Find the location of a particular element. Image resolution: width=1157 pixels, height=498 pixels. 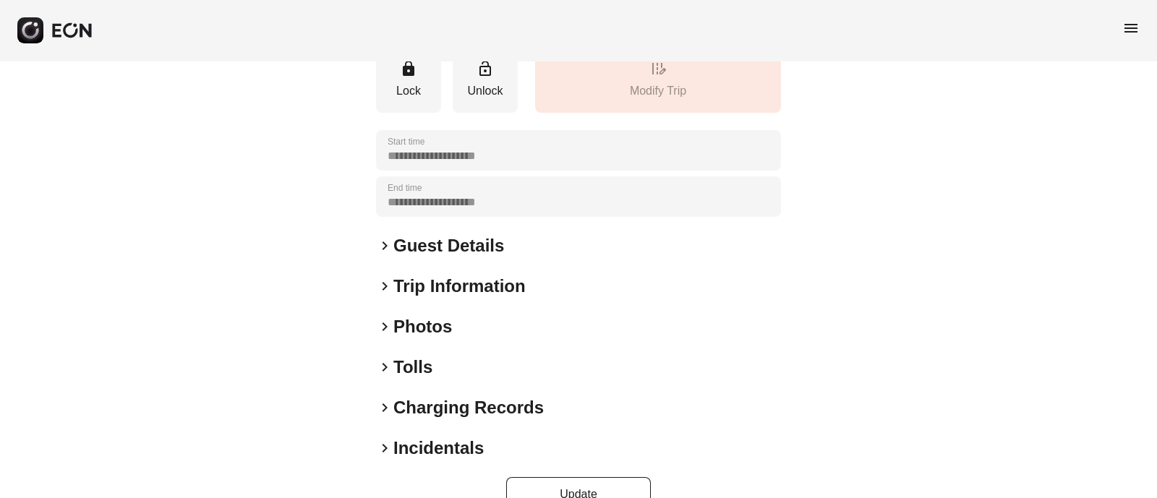

h2: Guest Details is located at coordinates (448, 246).